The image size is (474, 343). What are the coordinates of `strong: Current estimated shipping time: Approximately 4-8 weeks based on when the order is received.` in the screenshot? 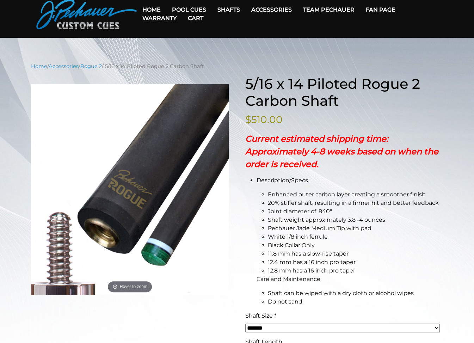 It's located at (342, 151).